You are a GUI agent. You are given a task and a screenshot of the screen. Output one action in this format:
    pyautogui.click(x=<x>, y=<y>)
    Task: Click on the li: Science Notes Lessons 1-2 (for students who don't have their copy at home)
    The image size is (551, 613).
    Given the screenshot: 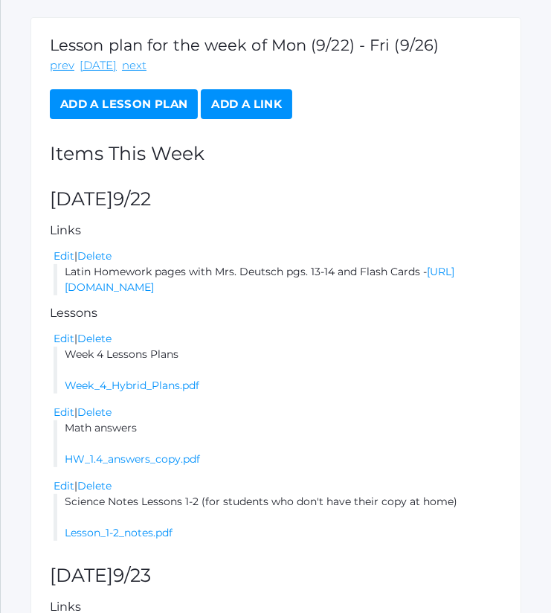 What is the action you would take?
    pyautogui.click(x=278, y=517)
    